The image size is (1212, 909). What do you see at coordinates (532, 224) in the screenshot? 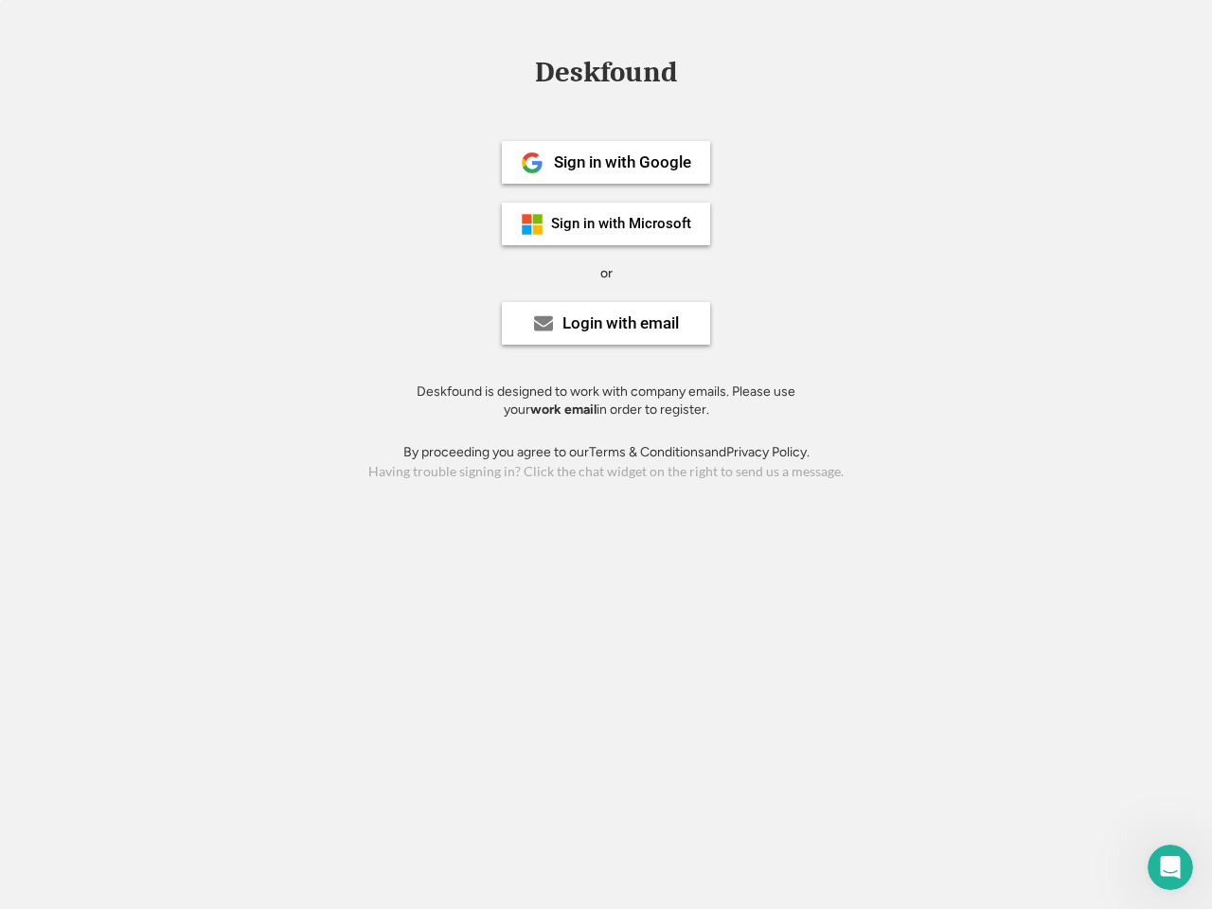
I see `img: ms-symbollockup_mssymbol_19.png` at bounding box center [532, 224].